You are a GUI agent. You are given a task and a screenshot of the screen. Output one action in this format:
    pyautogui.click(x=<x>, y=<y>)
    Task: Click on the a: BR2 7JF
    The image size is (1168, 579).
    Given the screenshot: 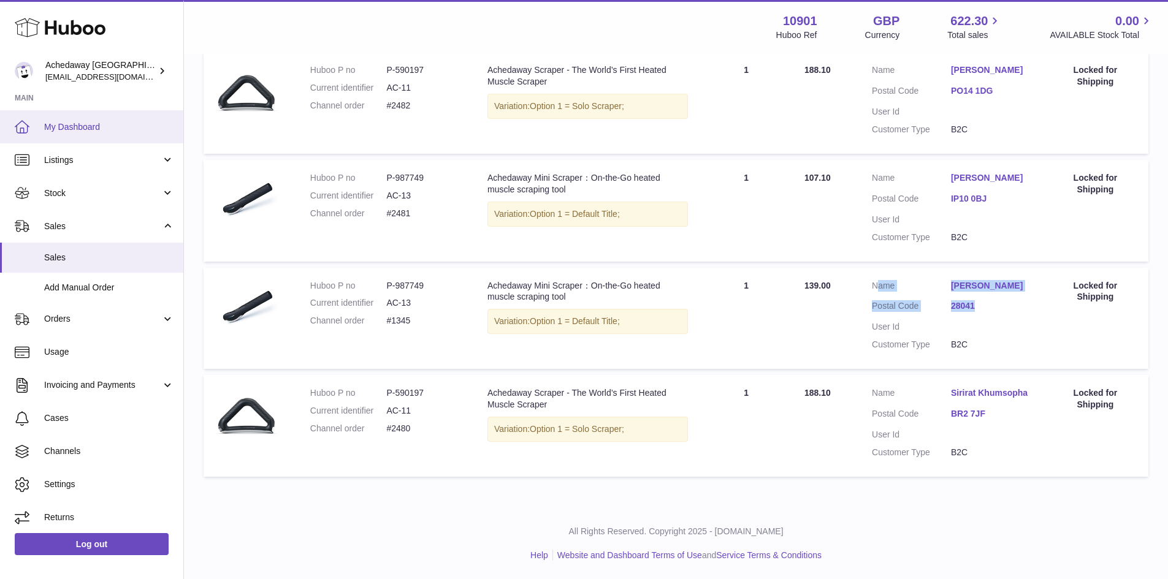 What is the action you would take?
    pyautogui.click(x=990, y=414)
    